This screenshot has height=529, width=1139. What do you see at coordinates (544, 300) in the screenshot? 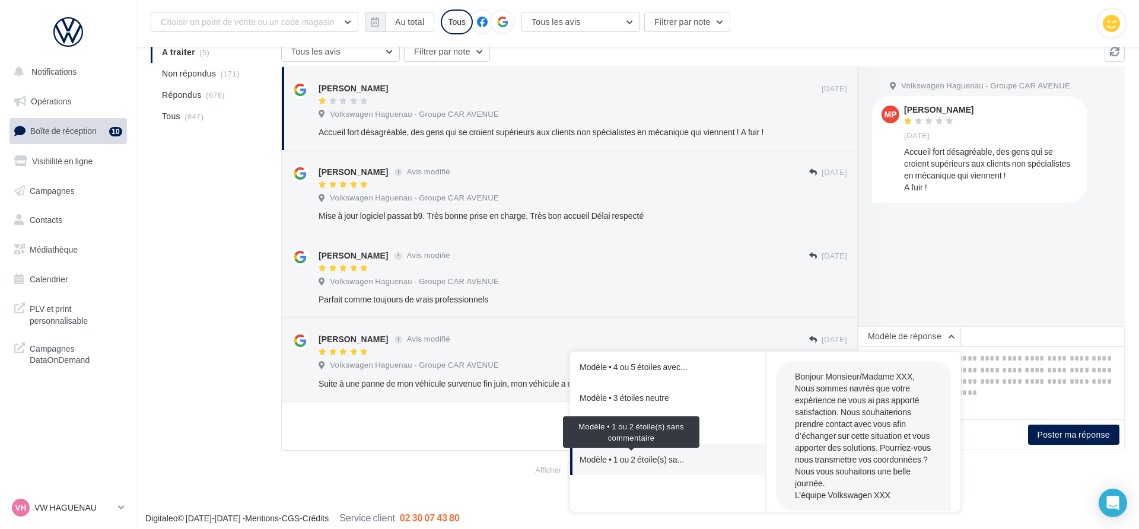
I see `div: Parfait comme toujours de vrais professionnels` at bounding box center [544, 300].